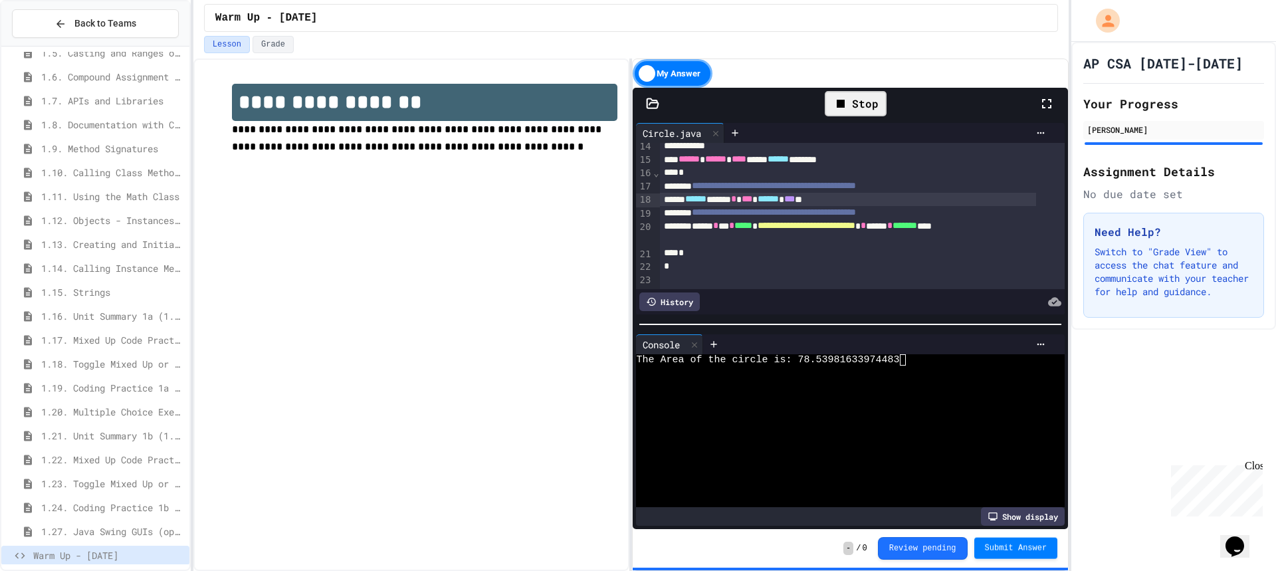  What do you see at coordinates (1174, 194) in the screenshot?
I see `div: No due date set` at bounding box center [1174, 194].